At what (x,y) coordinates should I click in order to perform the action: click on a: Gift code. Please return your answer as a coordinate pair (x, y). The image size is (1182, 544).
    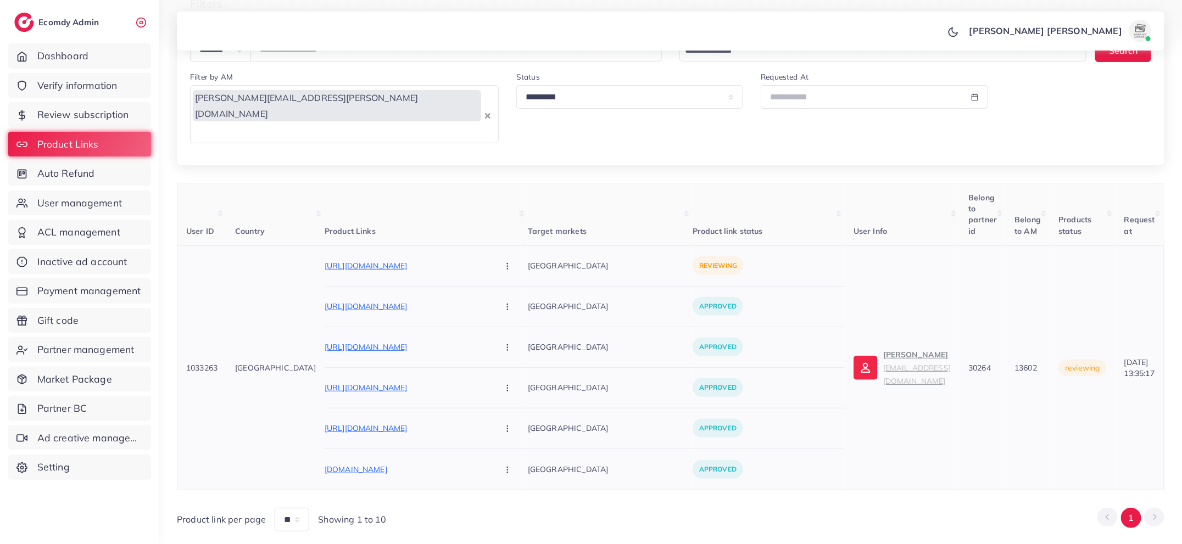
    Looking at the image, I should click on (80, 321).